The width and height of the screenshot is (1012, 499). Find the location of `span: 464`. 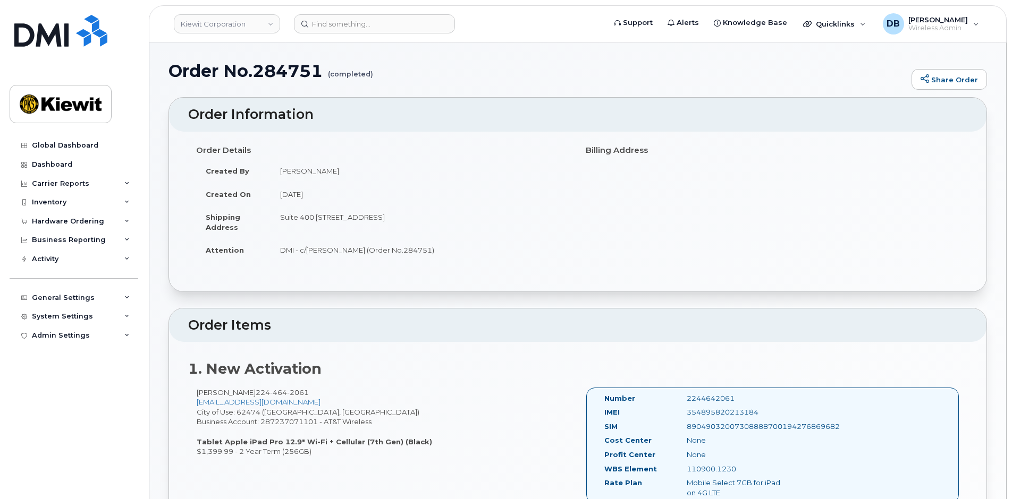

span: 464 is located at coordinates (278, 393).